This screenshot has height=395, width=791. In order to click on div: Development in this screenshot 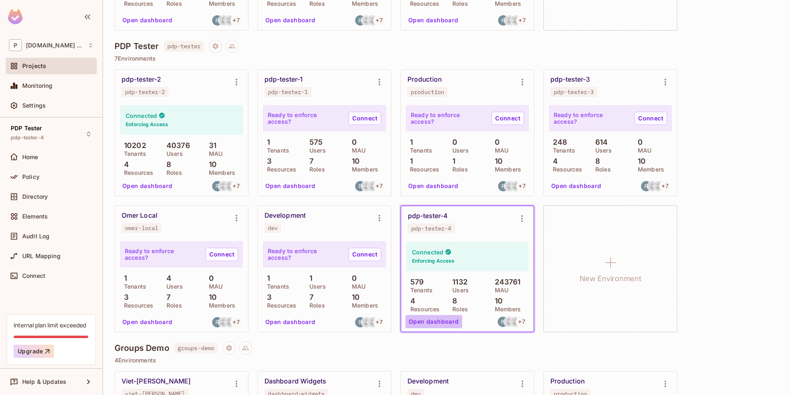, I will do `click(285, 216)`.